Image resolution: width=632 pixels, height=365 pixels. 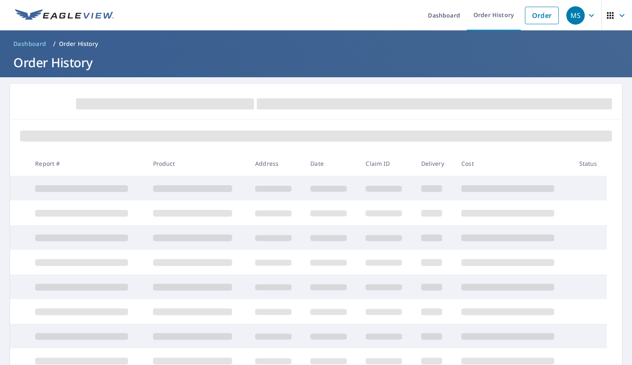 What do you see at coordinates (276, 163) in the screenshot?
I see `th: Address` at bounding box center [276, 163].